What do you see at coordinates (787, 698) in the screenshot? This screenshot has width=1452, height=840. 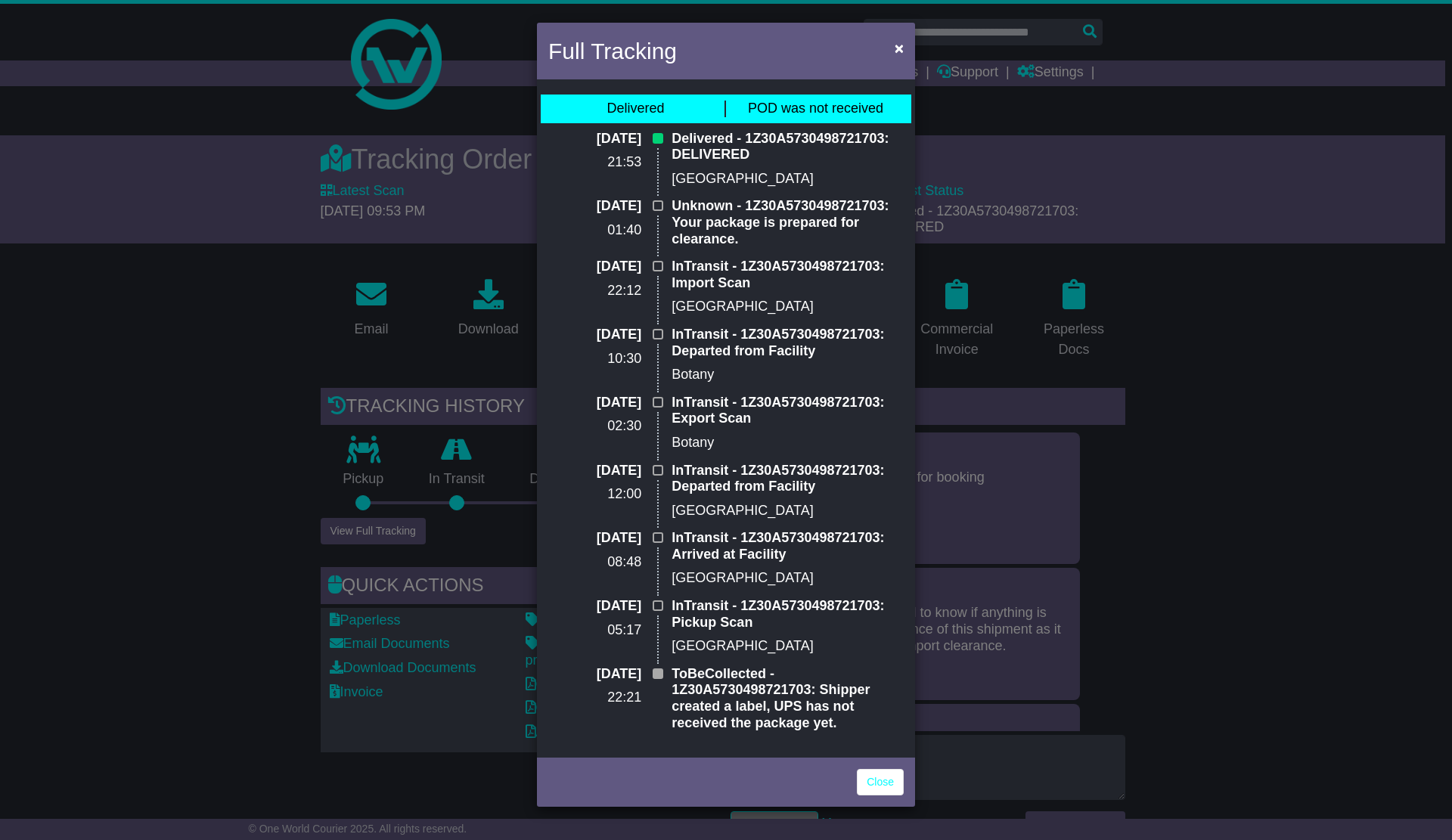 I see `p: ToBeCollected - 1Z30A5730498721703: Shipper created a label, UPS has not received the package yet.` at bounding box center [787, 698].